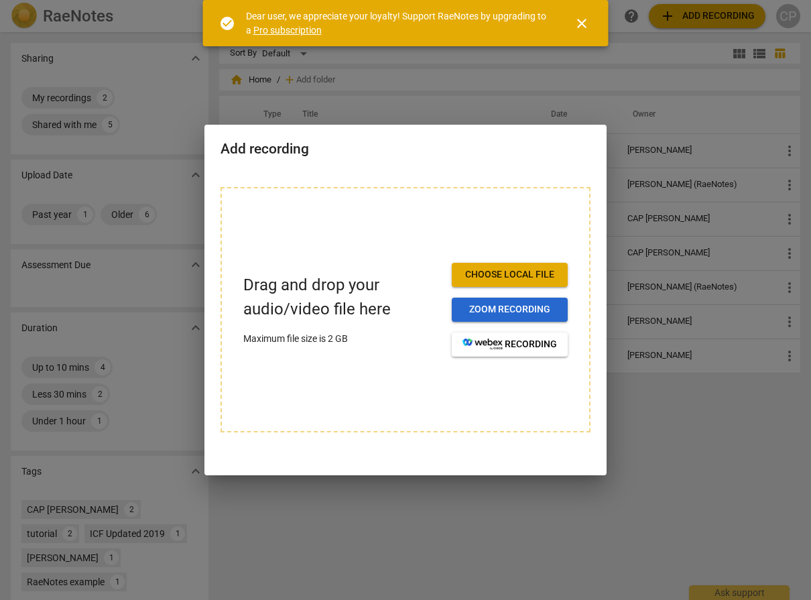 The width and height of the screenshot is (811, 600). What do you see at coordinates (510, 275) in the screenshot?
I see `button: Choose local file` at bounding box center [510, 275].